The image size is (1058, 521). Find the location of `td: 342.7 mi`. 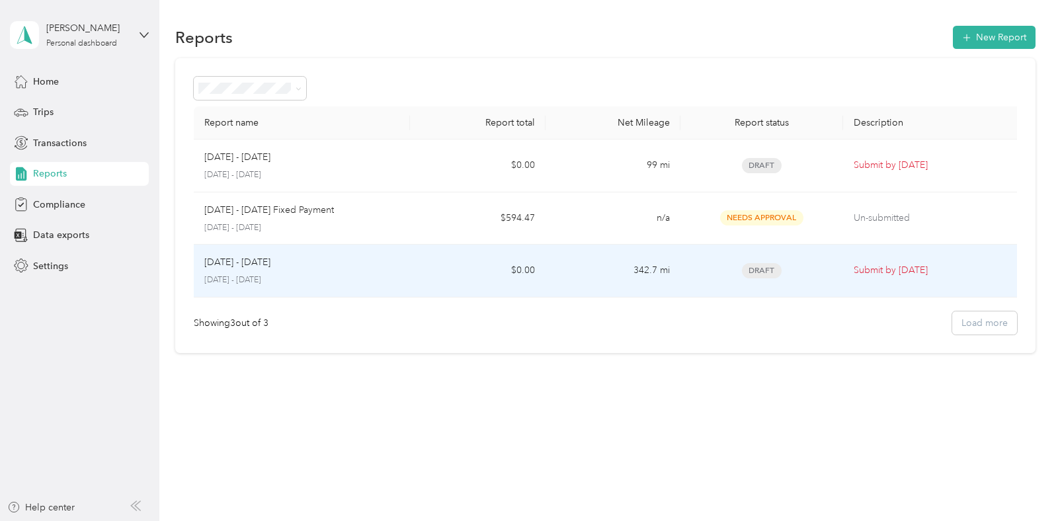

td: 342.7 mi is located at coordinates (613, 271).